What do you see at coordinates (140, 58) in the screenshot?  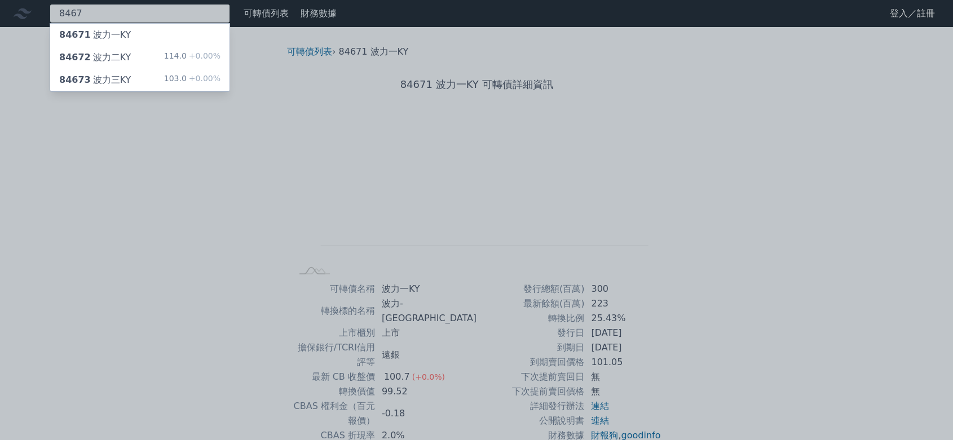 I see `a: 84672波力二KY 114.0+0.00%` at bounding box center [140, 58].